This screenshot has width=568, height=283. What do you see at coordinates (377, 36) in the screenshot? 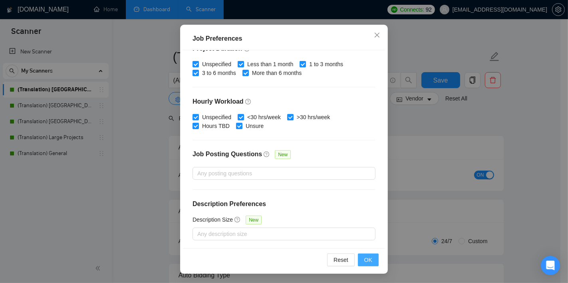
I see `button: Close` at bounding box center [377, 36].